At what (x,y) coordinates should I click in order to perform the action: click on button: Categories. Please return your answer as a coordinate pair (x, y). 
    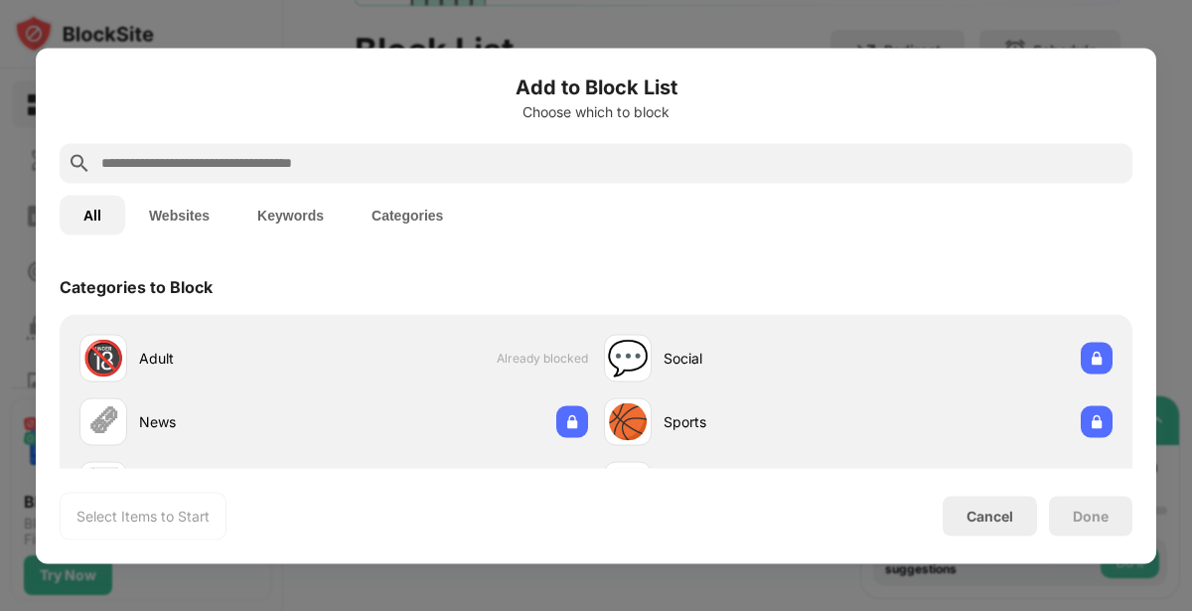
    Looking at the image, I should click on (407, 215).